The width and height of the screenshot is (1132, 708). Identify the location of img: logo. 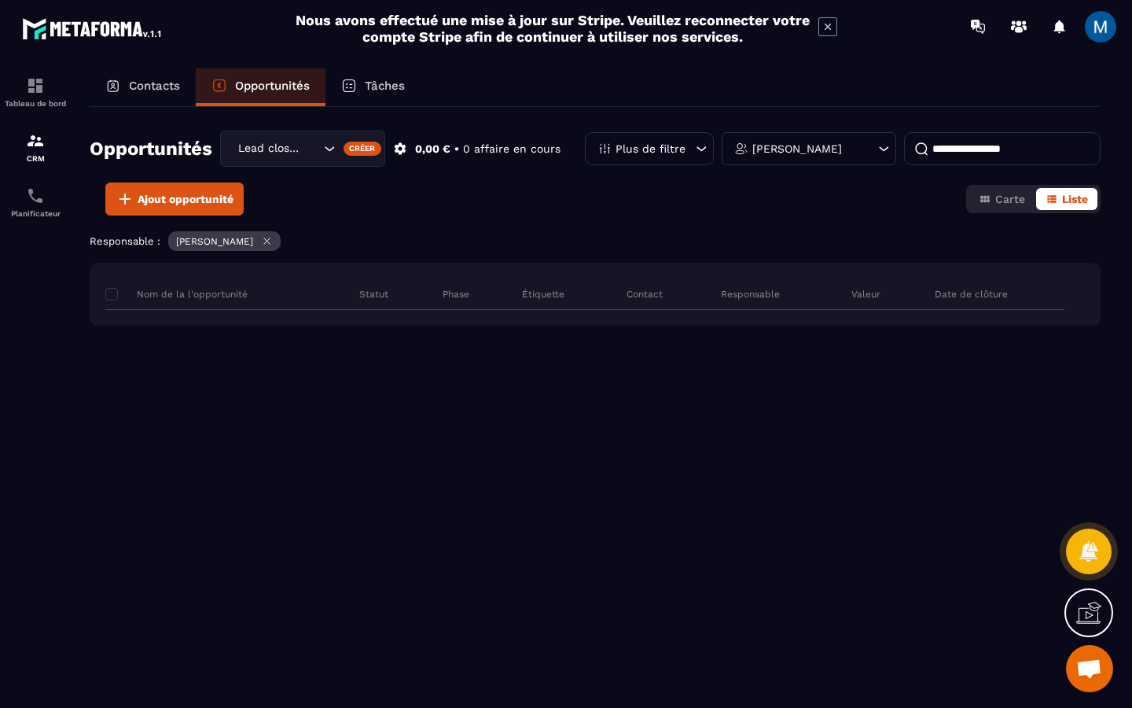
(93, 28).